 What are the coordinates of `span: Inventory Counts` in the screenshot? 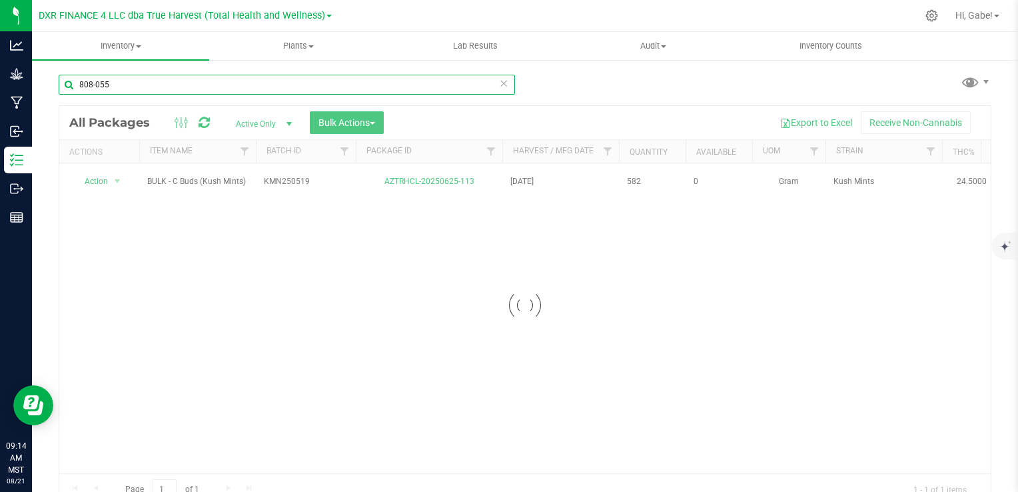 It's located at (831, 46).